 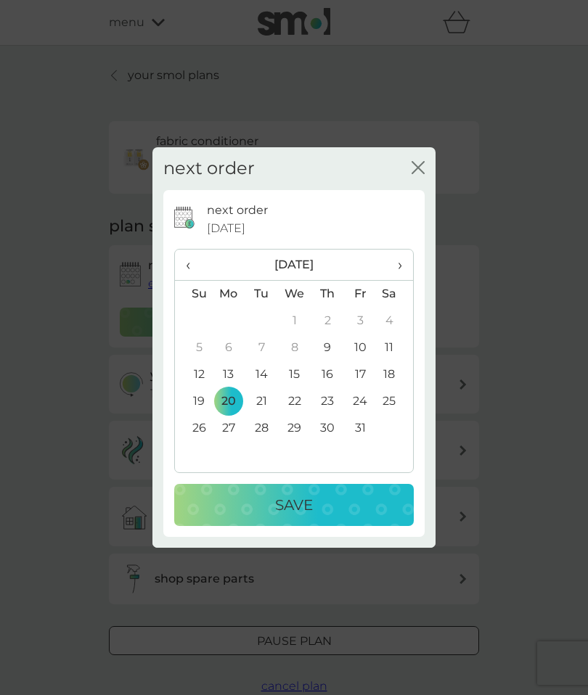 I want to click on td: 23, so click(x=327, y=401).